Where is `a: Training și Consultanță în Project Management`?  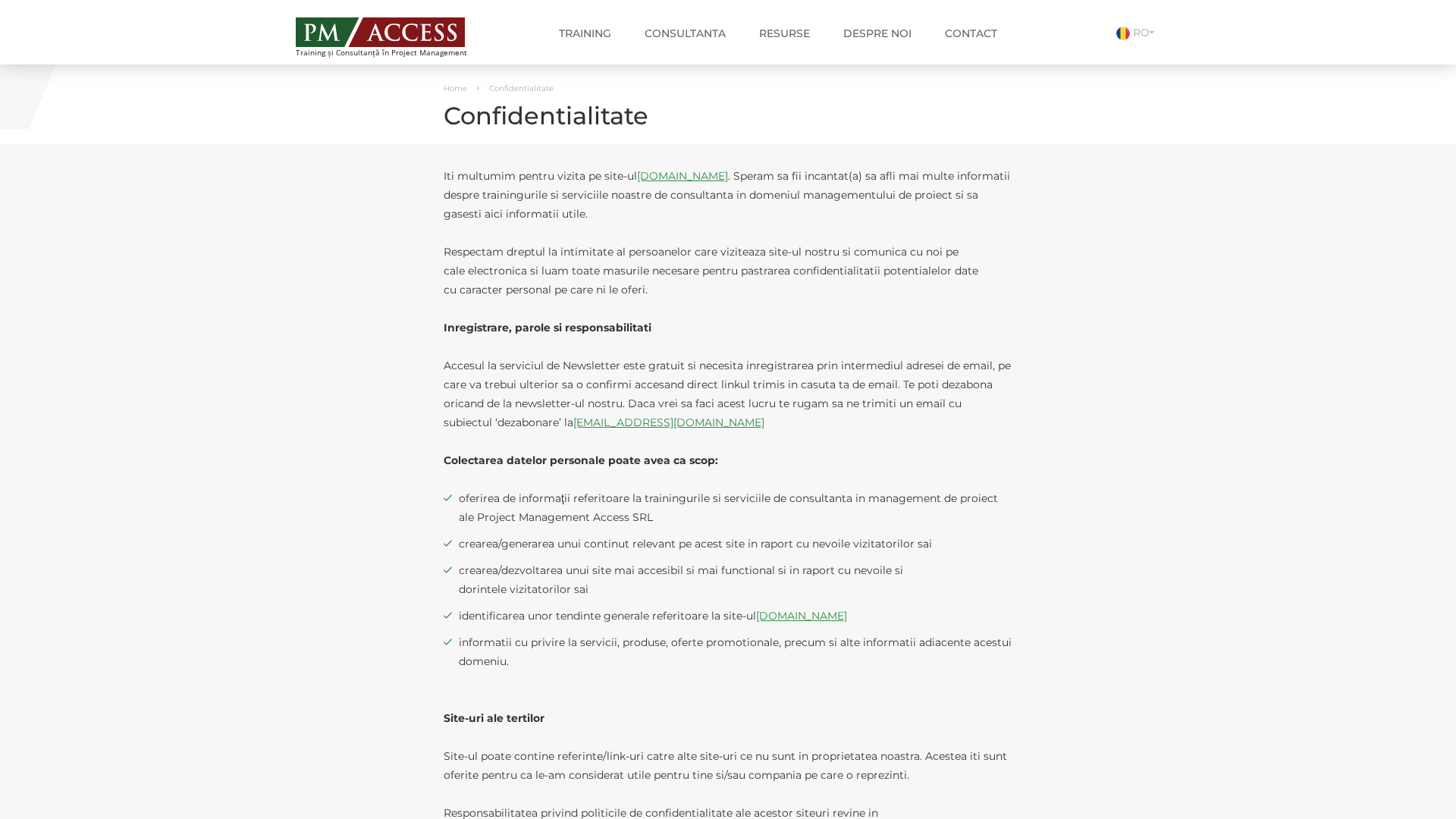 a: Training și Consultanță în Project Management is located at coordinates (395, 35).